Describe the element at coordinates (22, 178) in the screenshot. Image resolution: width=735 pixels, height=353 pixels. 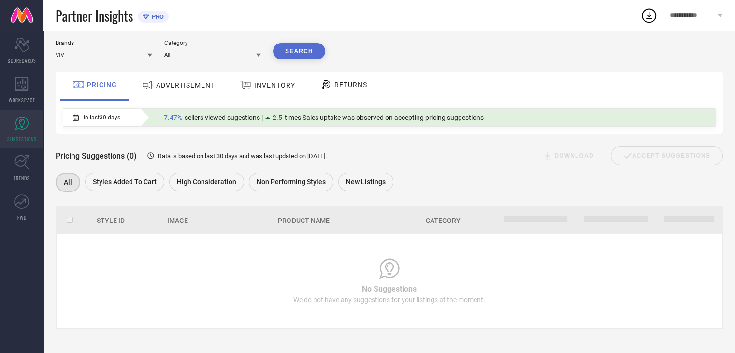
I see `span: TRENDS` at that location.